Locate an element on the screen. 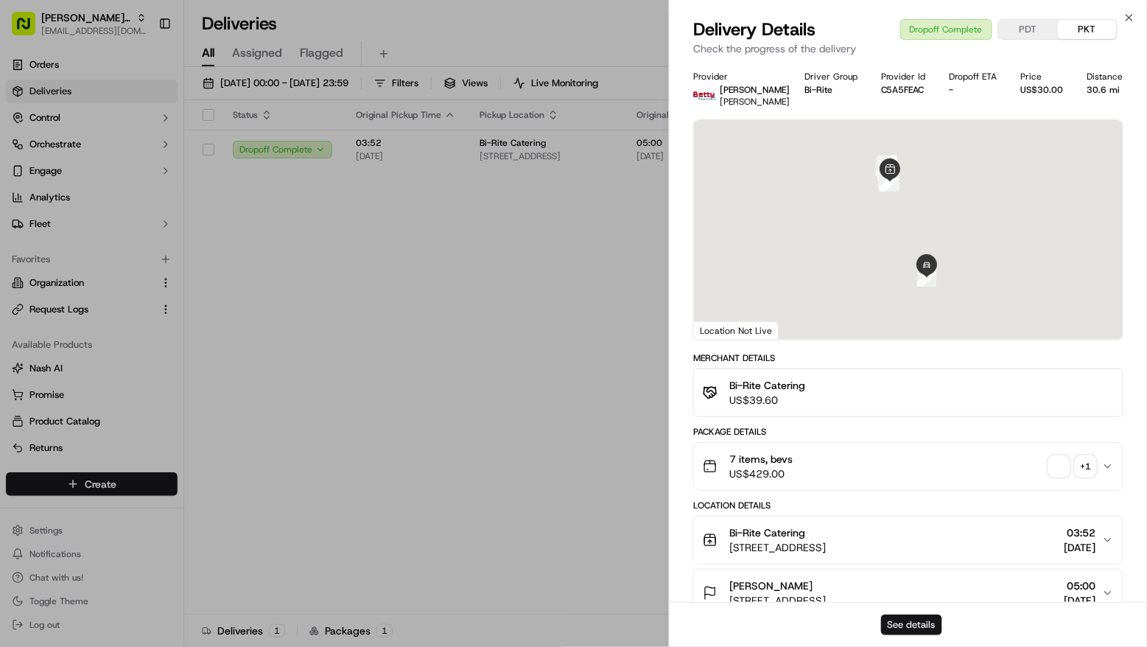  p: Welcome 👋 is located at coordinates (141, 69).